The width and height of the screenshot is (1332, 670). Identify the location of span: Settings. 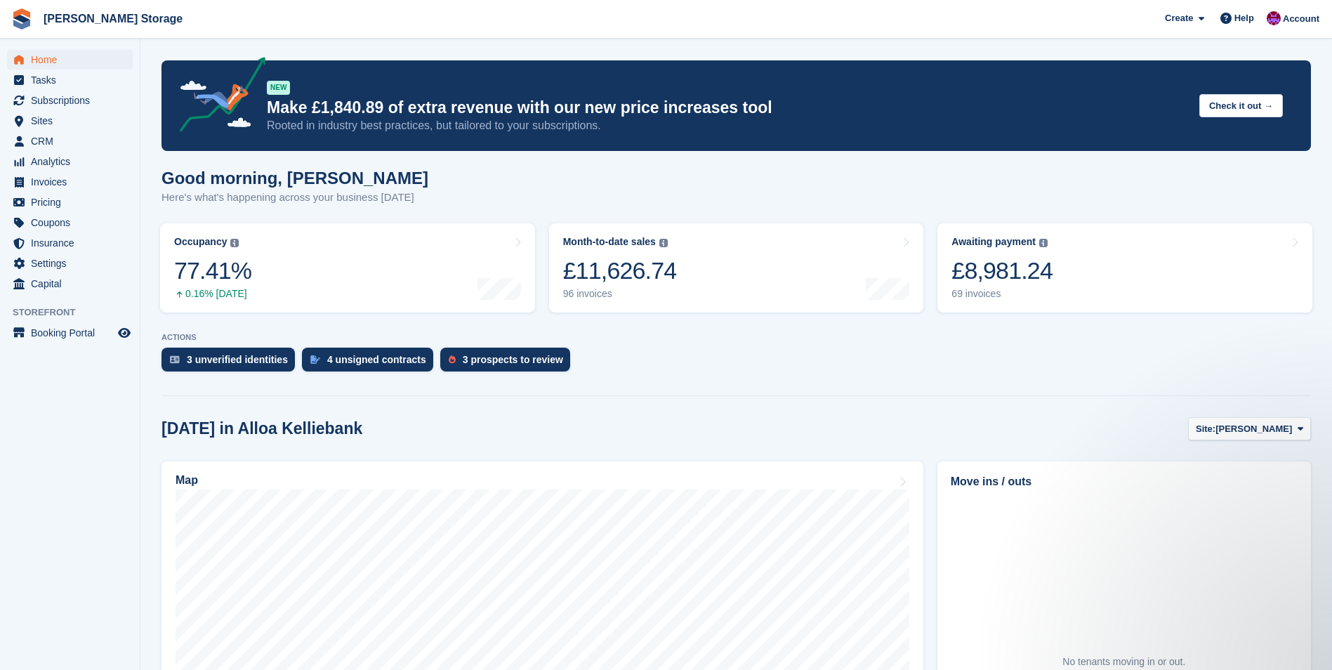
(73, 263).